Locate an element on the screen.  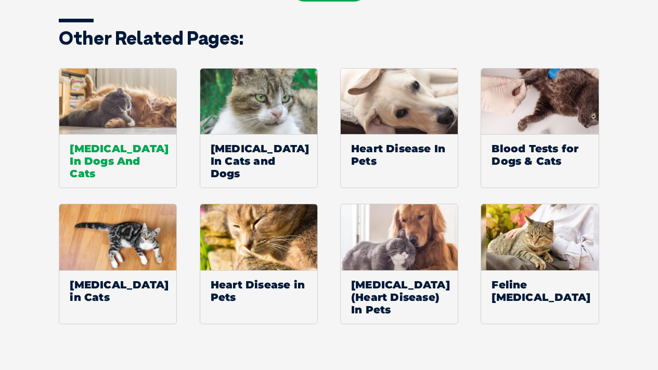
a: Heart Disease in Pets is located at coordinates (258, 264).